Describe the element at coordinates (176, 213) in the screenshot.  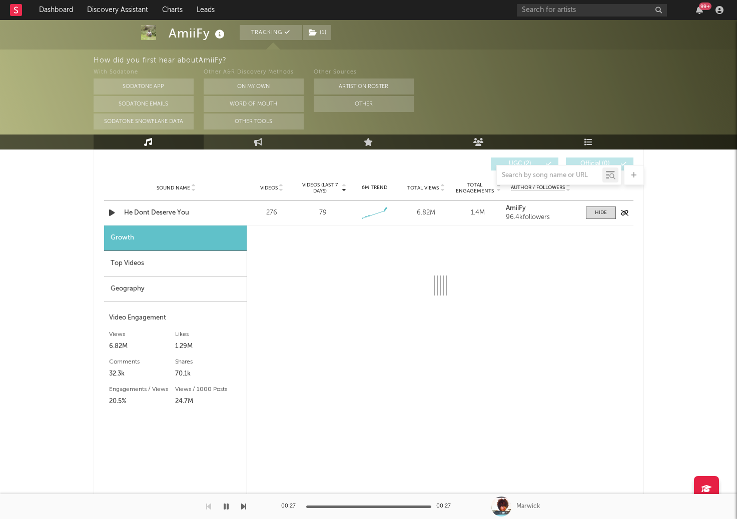
I see `a: He Dont Deserve You` at that location.